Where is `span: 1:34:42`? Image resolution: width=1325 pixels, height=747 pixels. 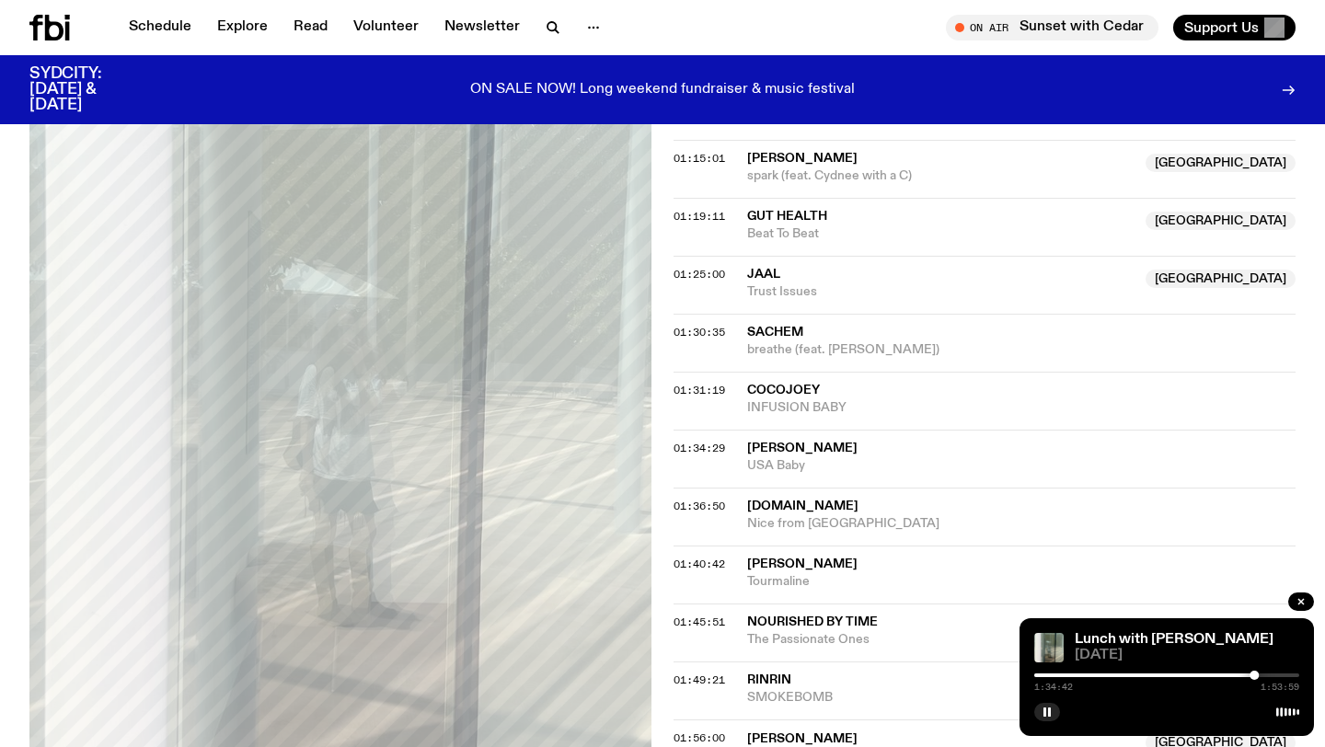
span: 1:34:42 is located at coordinates (1053, 687).